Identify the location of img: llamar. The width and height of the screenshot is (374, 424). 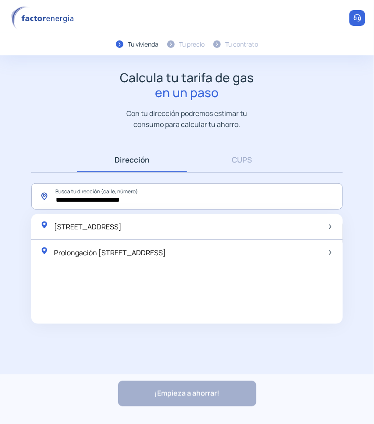
(358, 18).